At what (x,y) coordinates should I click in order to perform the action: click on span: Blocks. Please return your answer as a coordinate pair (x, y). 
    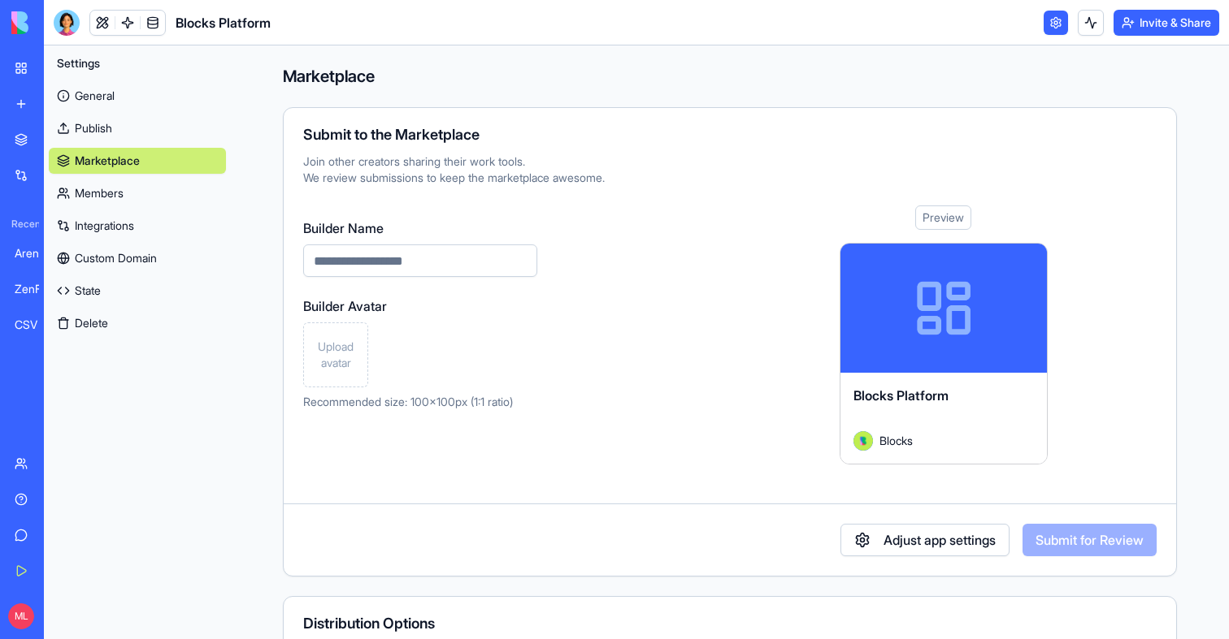
    Looking at the image, I should click on (895, 440).